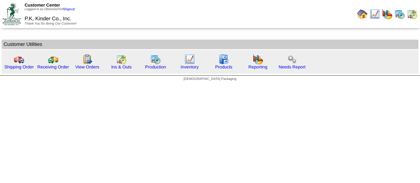 The height and width of the screenshot is (183, 420). What do you see at coordinates (292, 59) in the screenshot?
I see `img: workflow.png` at bounding box center [292, 59].